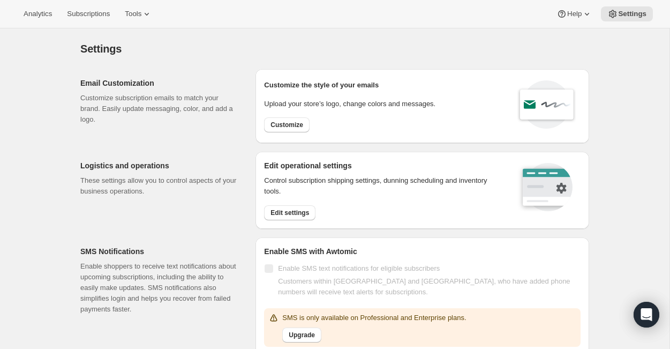 The image size is (670, 349). What do you see at coordinates (374, 318) in the screenshot?
I see `p: SMS is only available on Professional and Enterprise plans.` at bounding box center [374, 318].